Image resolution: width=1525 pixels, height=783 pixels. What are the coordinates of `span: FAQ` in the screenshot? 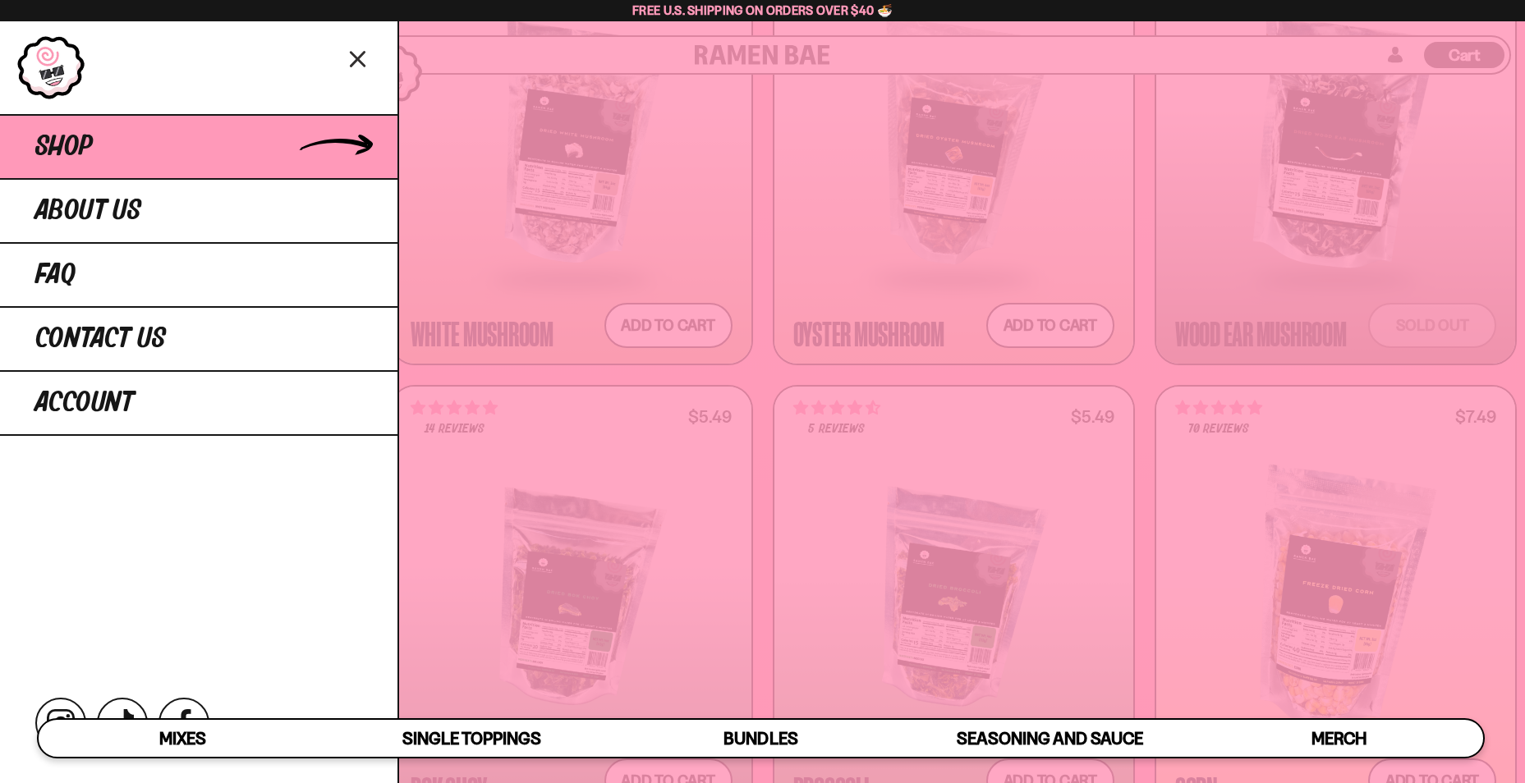 It's located at (55, 275).